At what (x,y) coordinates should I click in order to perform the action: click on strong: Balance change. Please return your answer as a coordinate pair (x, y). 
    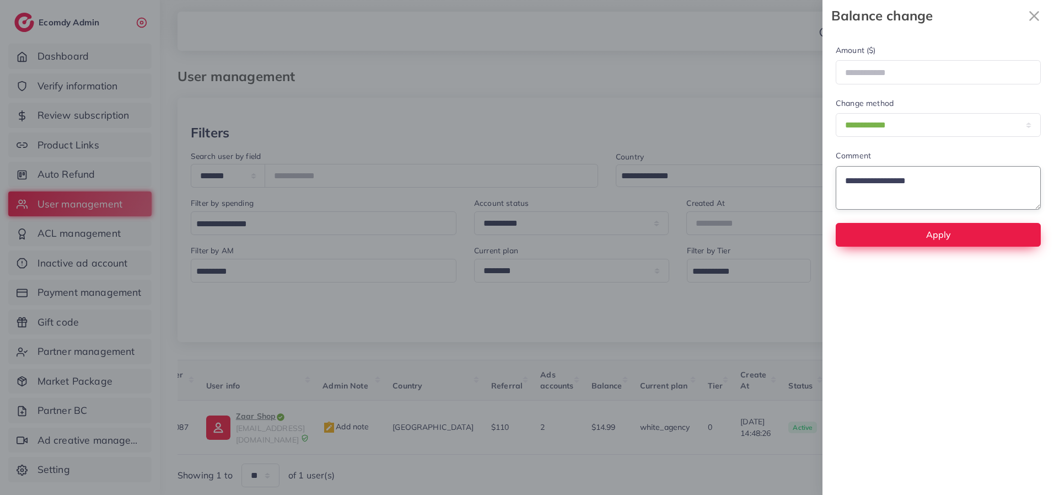
    Looking at the image, I should click on (928, 15).